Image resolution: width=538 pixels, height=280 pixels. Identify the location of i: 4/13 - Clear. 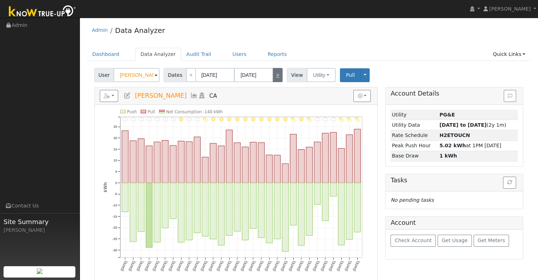
(221, 119).